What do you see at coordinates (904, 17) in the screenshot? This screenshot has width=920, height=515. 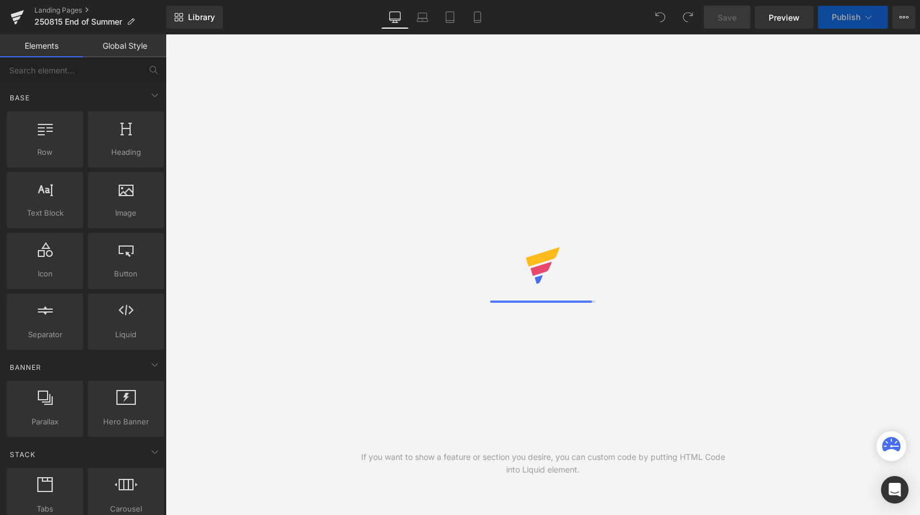 I see `button: More` at bounding box center [904, 17].